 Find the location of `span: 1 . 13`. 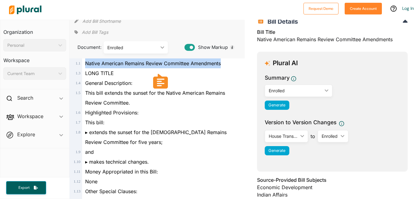

span: 1 . 13 is located at coordinates (77, 191).